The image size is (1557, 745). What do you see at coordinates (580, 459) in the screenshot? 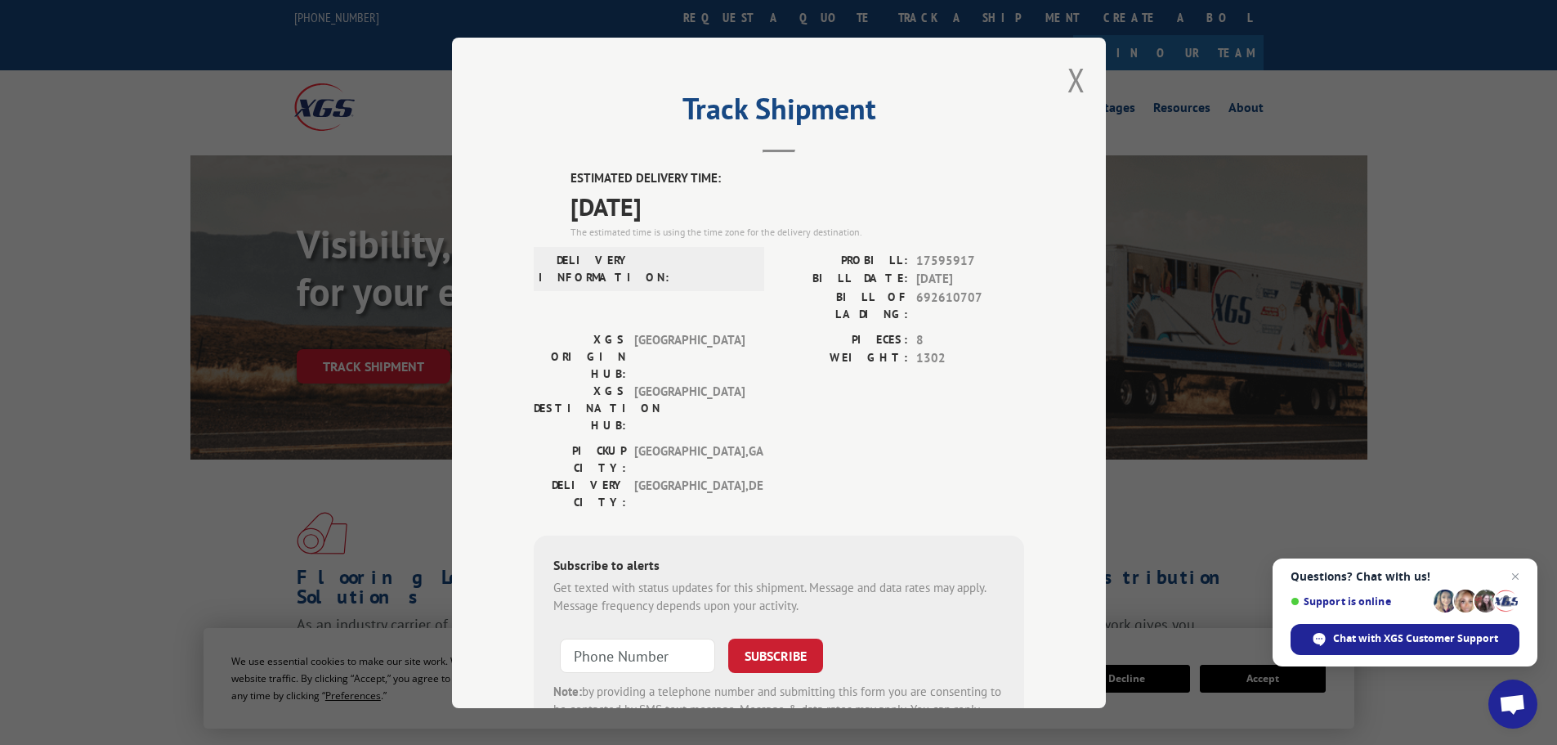
I see `label: PICKUP CITY:` at bounding box center [580, 459].